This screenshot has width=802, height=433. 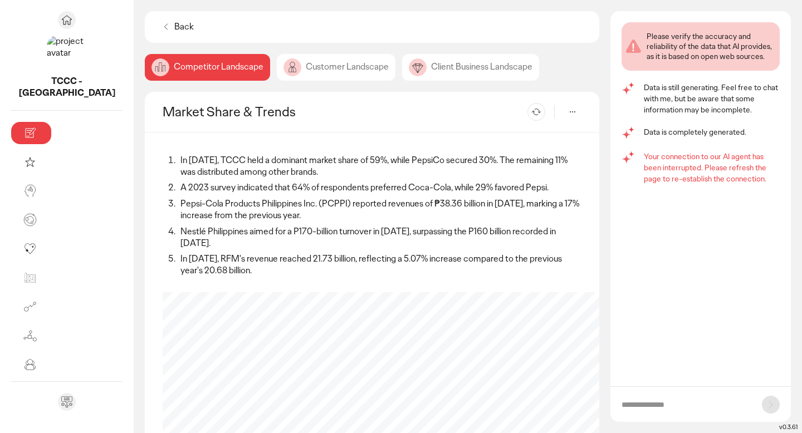 I want to click on div: Competitor Landscape, so click(x=207, y=67).